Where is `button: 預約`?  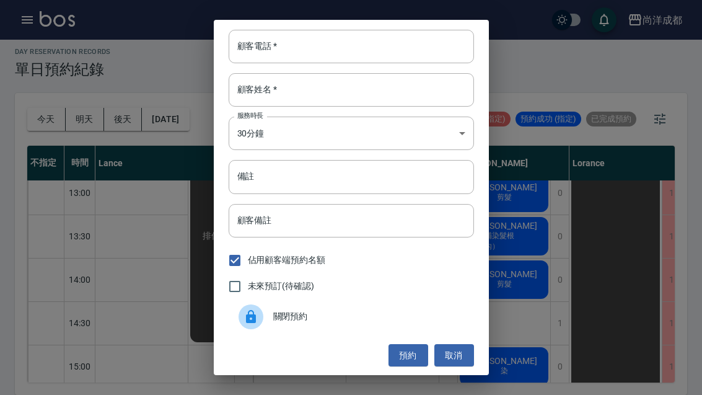
button: 預約 is located at coordinates (408, 355).